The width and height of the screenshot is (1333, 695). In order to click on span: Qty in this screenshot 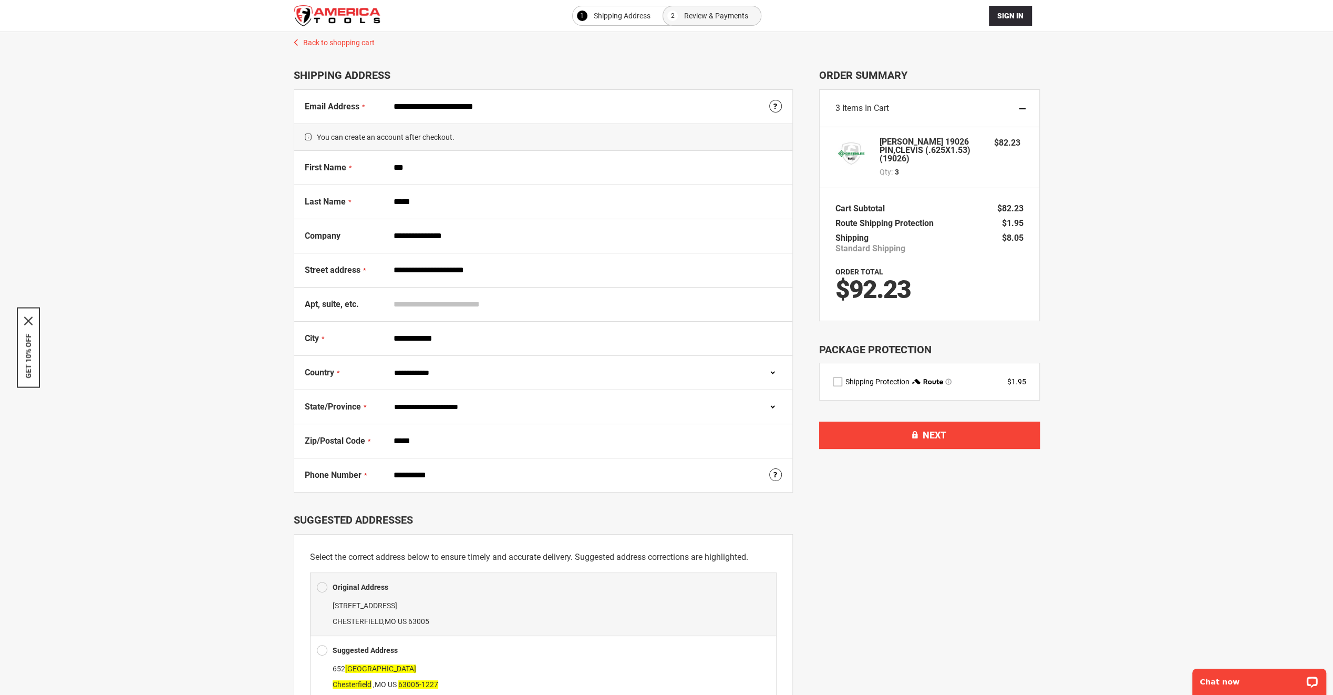, I will do `click(885, 172)`.